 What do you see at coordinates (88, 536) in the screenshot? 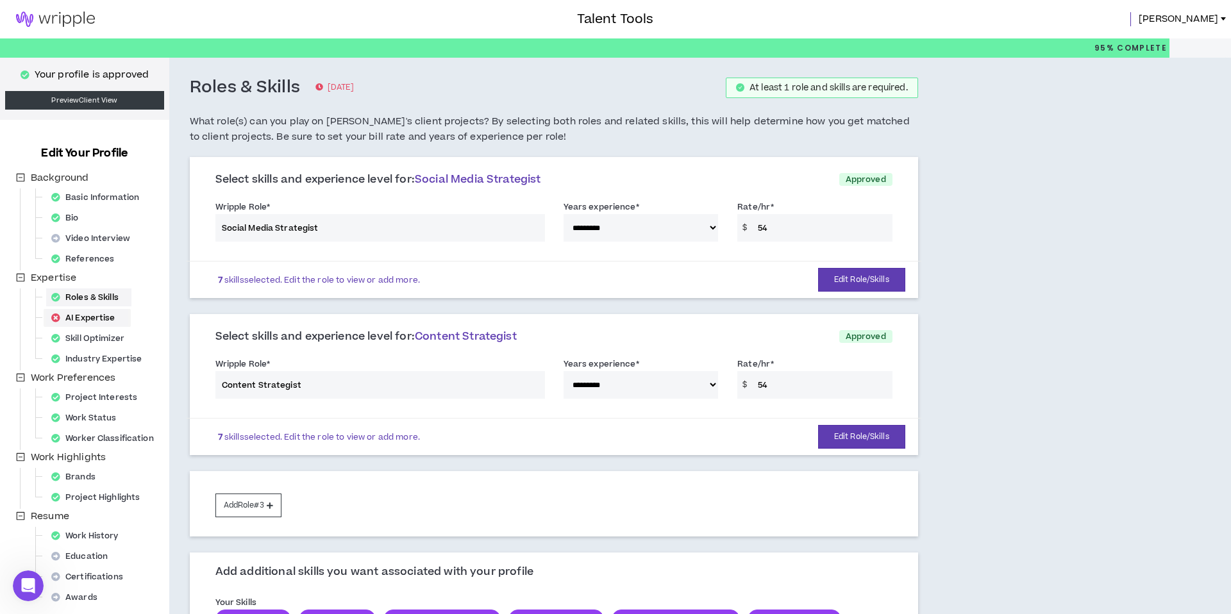
I see `div: Work History` at bounding box center [88, 536].